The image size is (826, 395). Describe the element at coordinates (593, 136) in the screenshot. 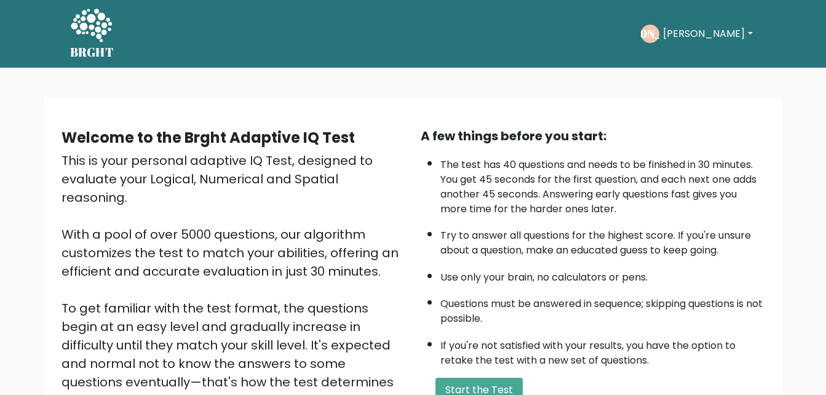

I see `div: A few things before you start:` at that location.